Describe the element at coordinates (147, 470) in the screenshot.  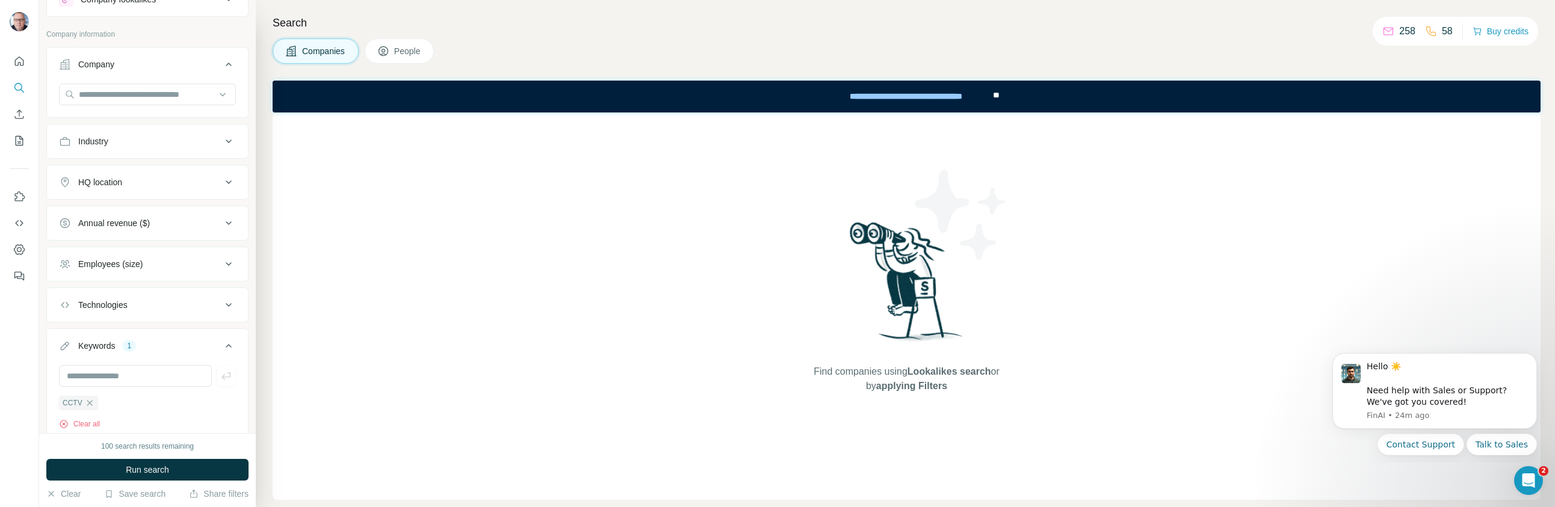
I see `button: Run search` at that location.